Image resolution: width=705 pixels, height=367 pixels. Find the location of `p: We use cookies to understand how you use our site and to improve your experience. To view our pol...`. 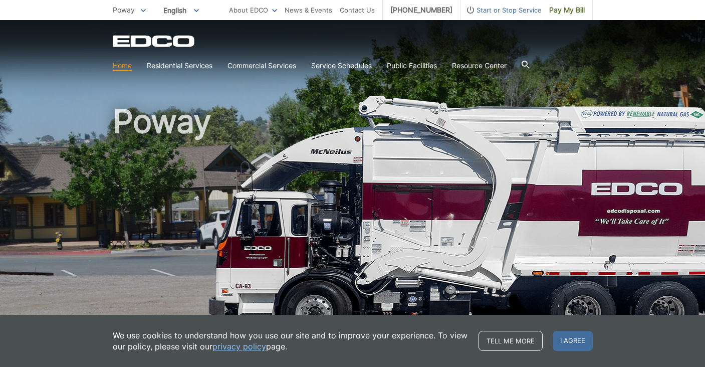

p: We use cookies to understand how you use our site and to improve your experience. To view our pol... is located at coordinates (291, 341).